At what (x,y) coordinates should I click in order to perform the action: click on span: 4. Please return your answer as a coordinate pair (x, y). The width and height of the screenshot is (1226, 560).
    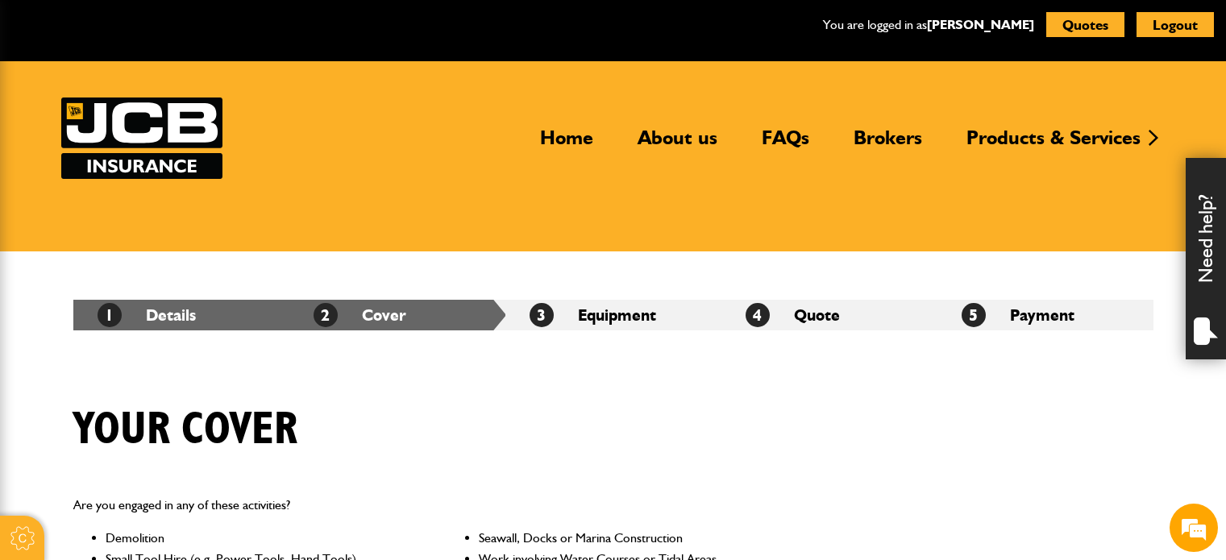
    Looking at the image, I should click on (757, 315).